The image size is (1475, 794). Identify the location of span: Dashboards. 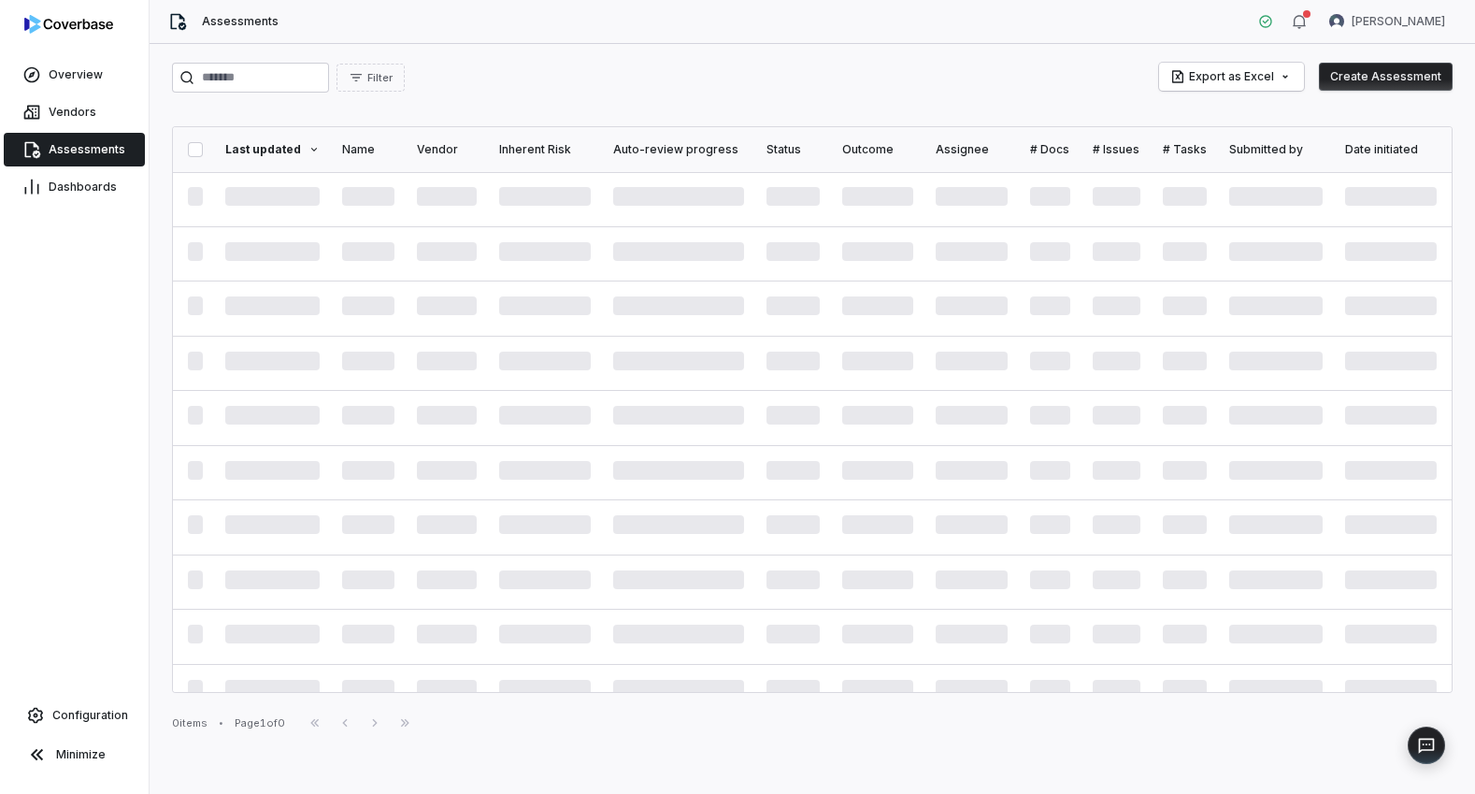
(82, 187).